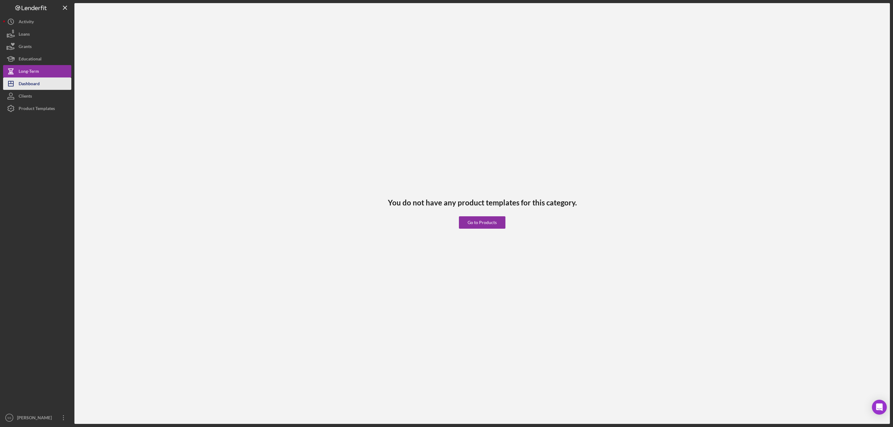 The image size is (893, 427). I want to click on a: Educational, so click(37, 59).